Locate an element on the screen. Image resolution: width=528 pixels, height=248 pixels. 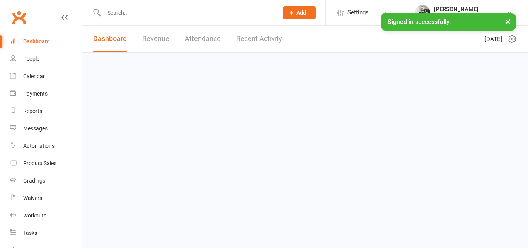
a: Revenue is located at coordinates (156, 39).